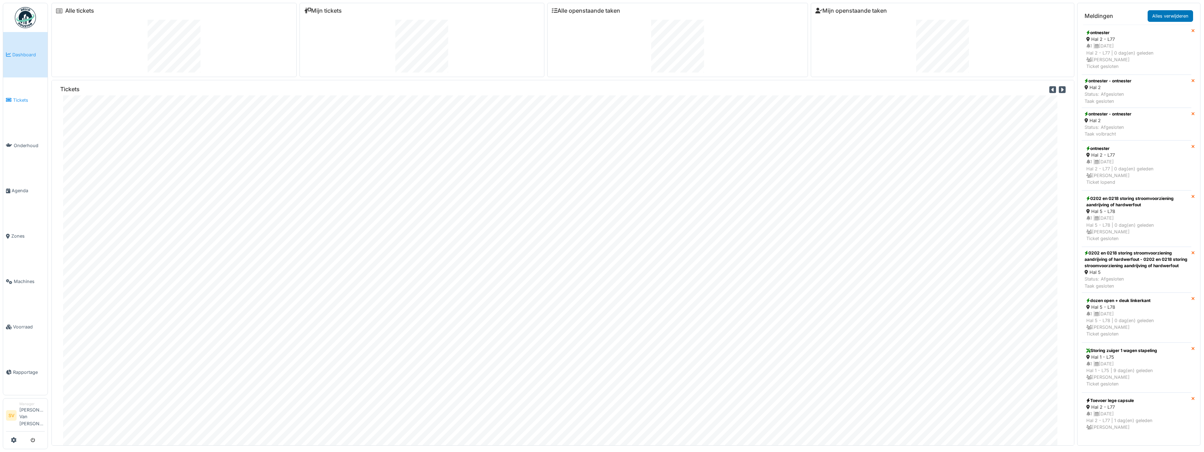 Image resolution: width=1204 pixels, height=452 pixels. Describe the element at coordinates (25, 236) in the screenshot. I see `a: Zones` at that location.